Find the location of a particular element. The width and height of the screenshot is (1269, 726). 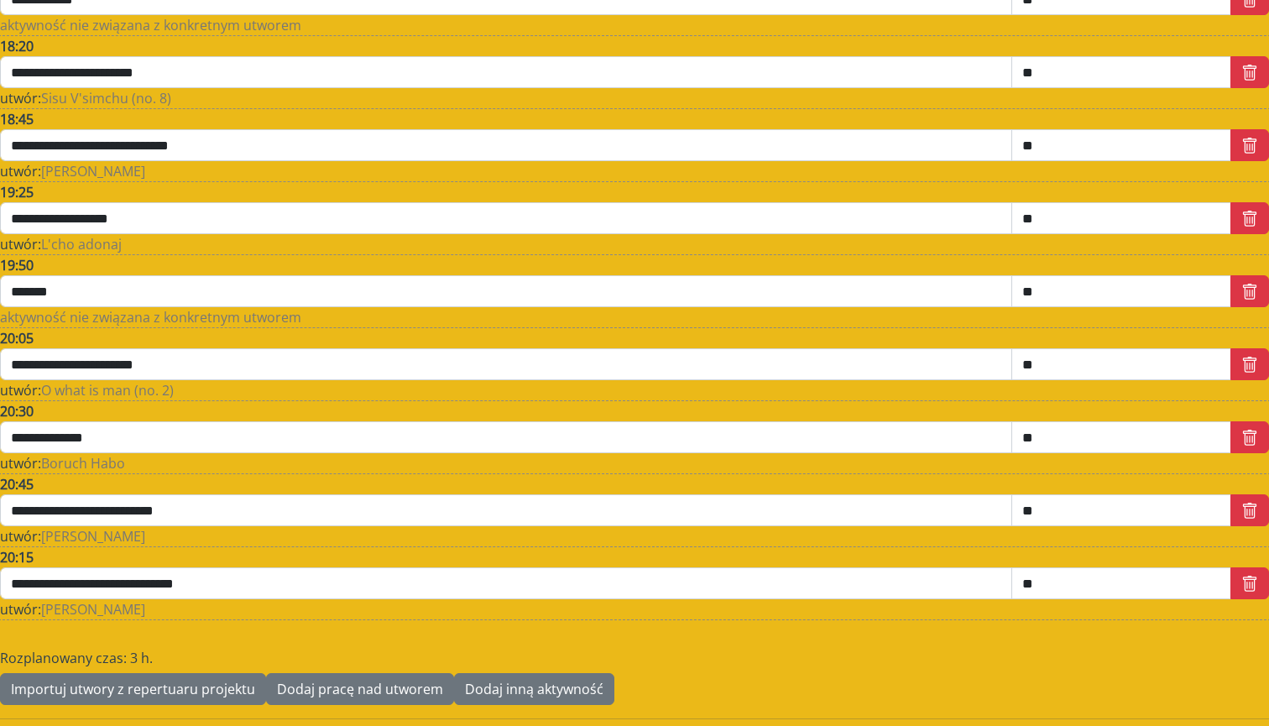

span: Sisu V'simchu (no. 8) is located at coordinates (106, 98).